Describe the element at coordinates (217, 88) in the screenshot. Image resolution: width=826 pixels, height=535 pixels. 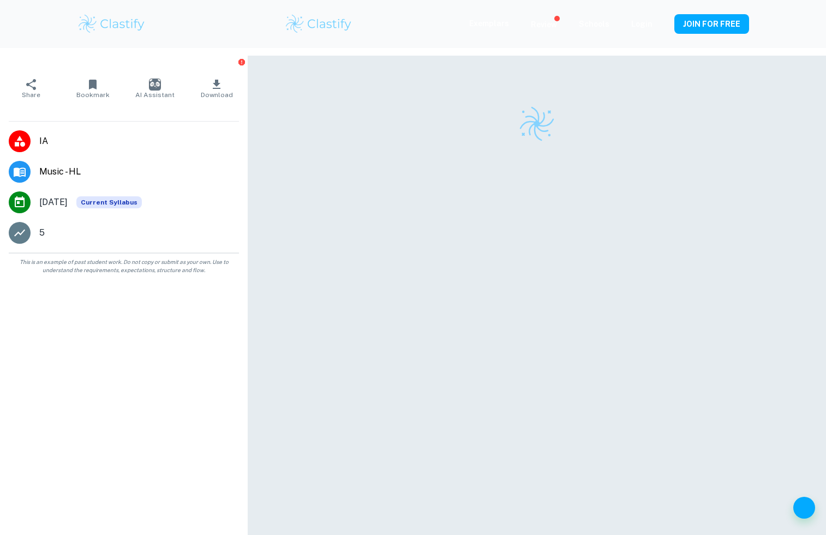
I see `button: Download` at that location.